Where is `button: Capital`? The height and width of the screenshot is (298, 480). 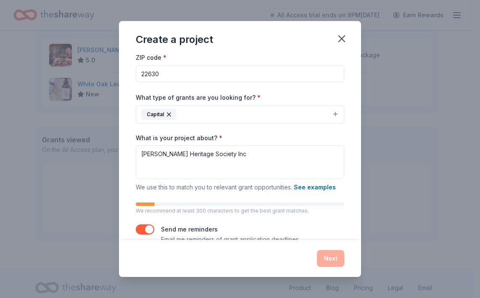 button: Capital is located at coordinates (240, 114).